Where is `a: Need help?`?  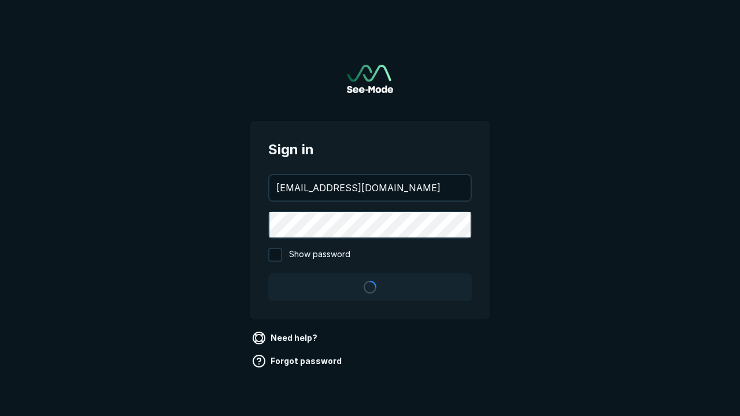
a: Need help? is located at coordinates (286, 338).